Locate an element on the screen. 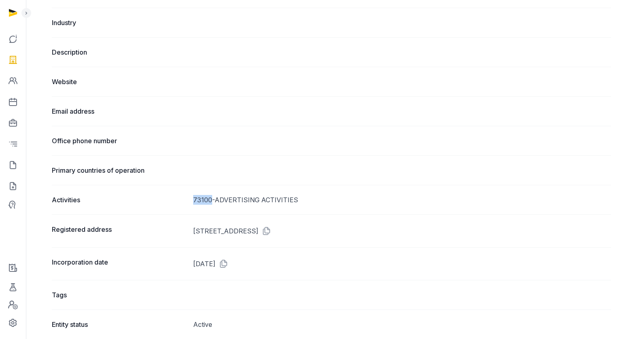  dt: Primary countries of operation is located at coordinates (119, 171).